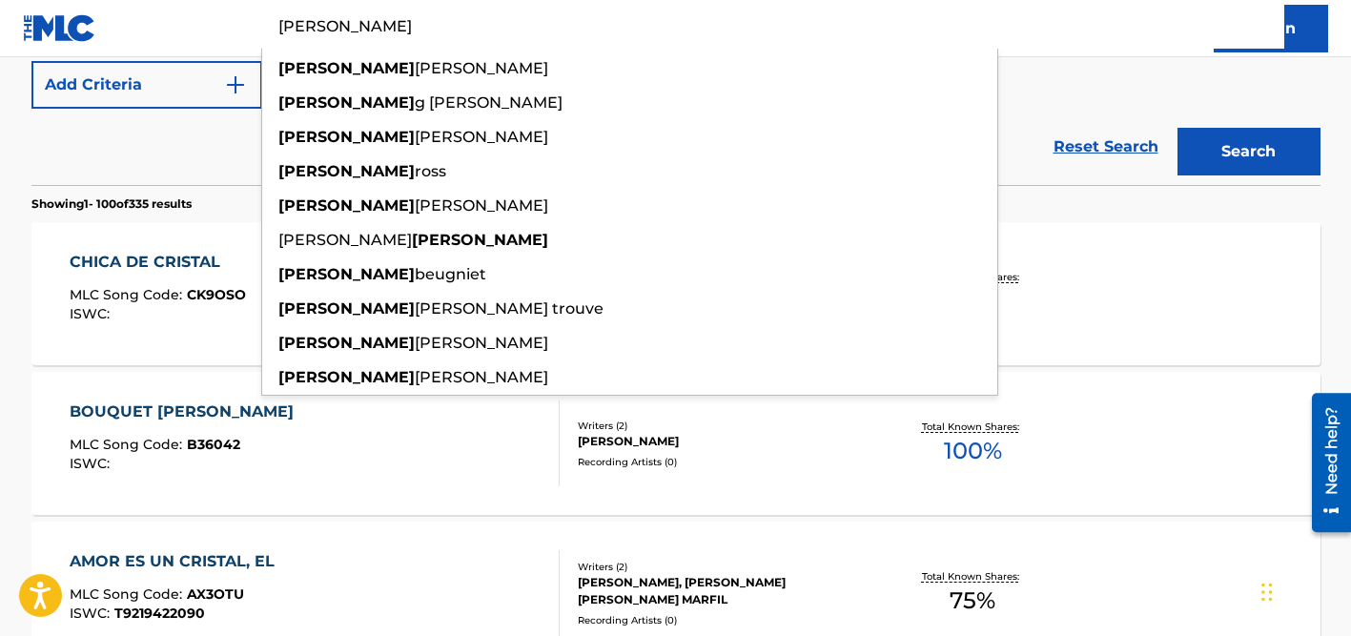 This screenshot has width=1351, height=636. Describe the element at coordinates (159, 613) in the screenshot. I see `span: T9219422090` at that location.